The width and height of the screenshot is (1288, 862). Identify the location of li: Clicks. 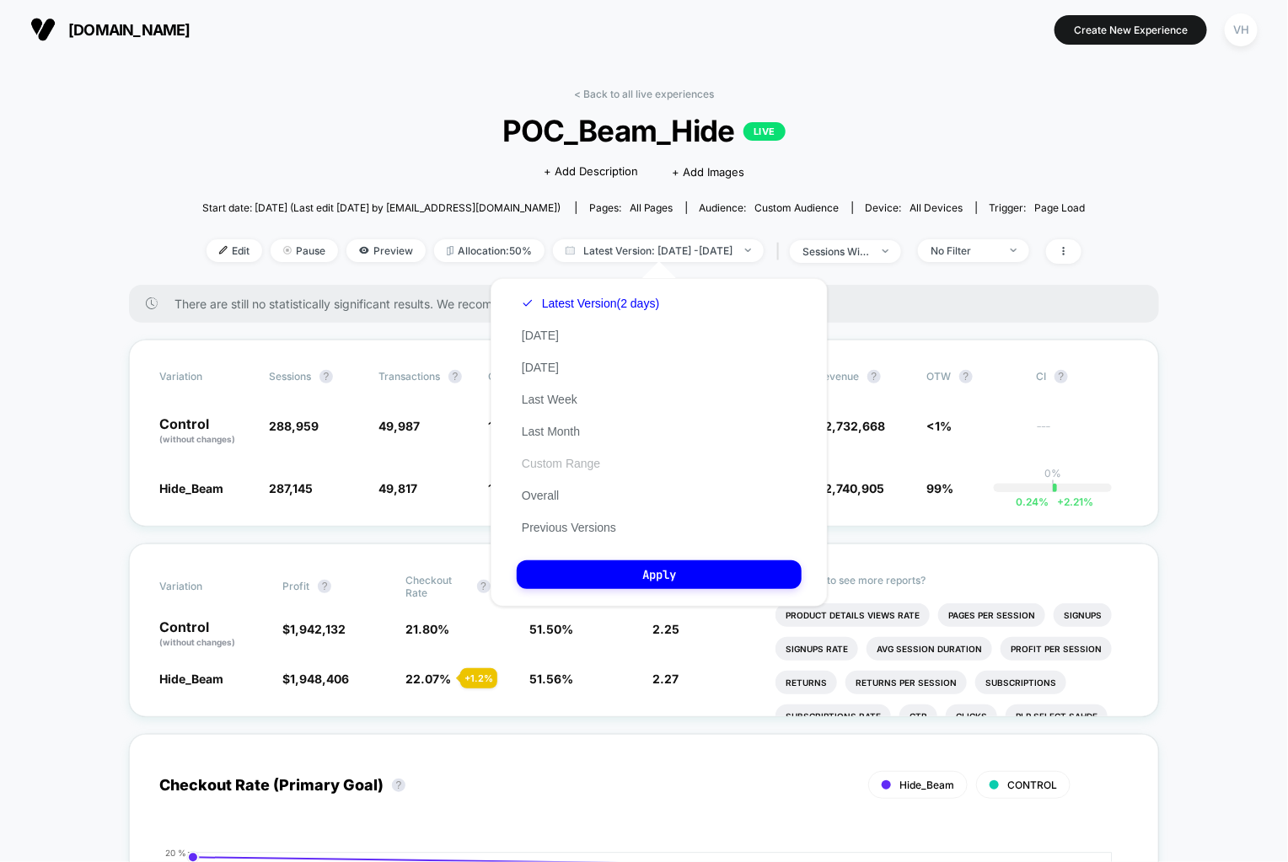
(971, 716).